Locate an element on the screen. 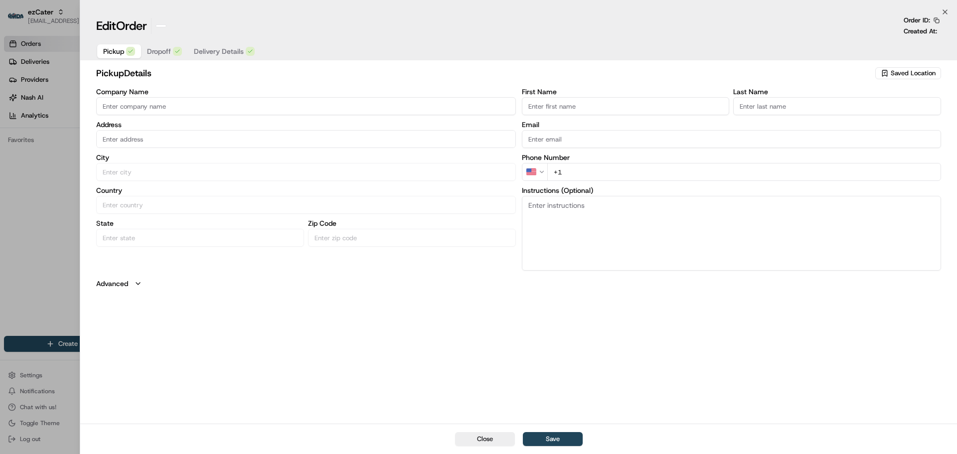 Image resolution: width=957 pixels, height=454 pixels. input: Enter last name is located at coordinates (837, 106).